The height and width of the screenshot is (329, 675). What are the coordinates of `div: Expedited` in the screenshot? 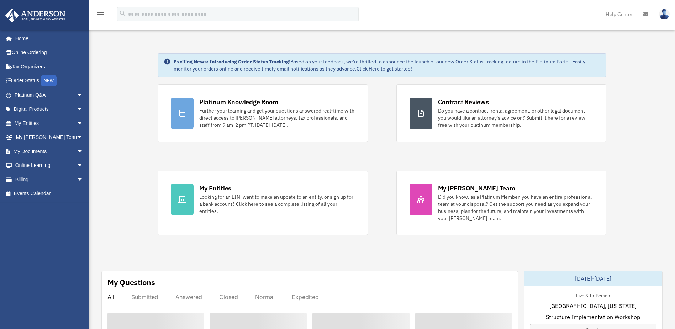 It's located at (305, 297).